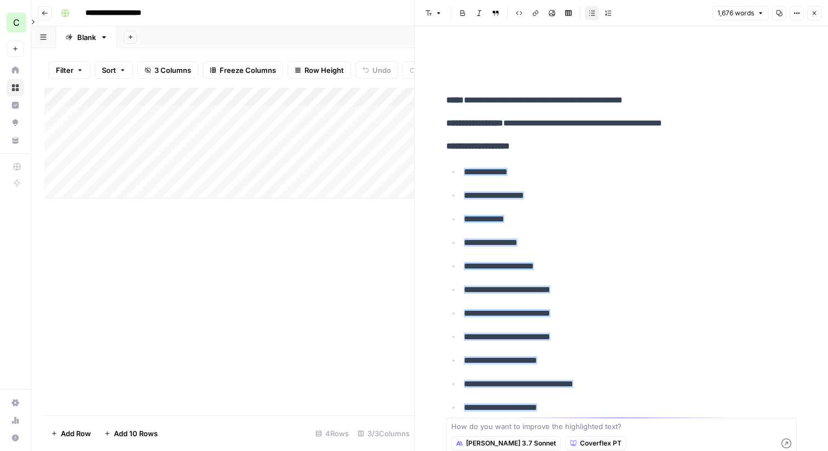 The height and width of the screenshot is (451, 828). Describe the element at coordinates (15, 403) in the screenshot. I see `a: Settings` at that location.